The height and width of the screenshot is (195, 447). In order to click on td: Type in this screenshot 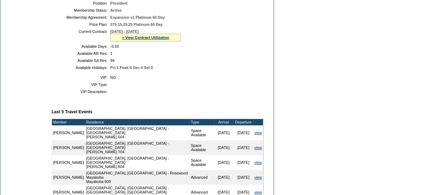, I will do `click(202, 122)`.